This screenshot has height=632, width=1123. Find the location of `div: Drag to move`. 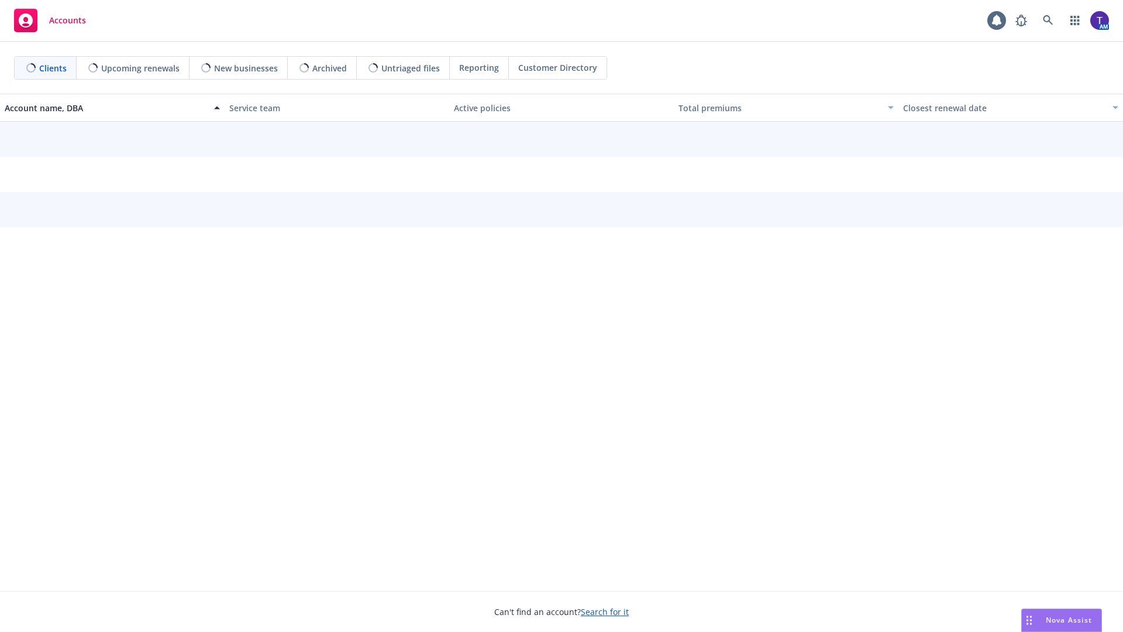

div: Drag to move is located at coordinates (1029, 620).